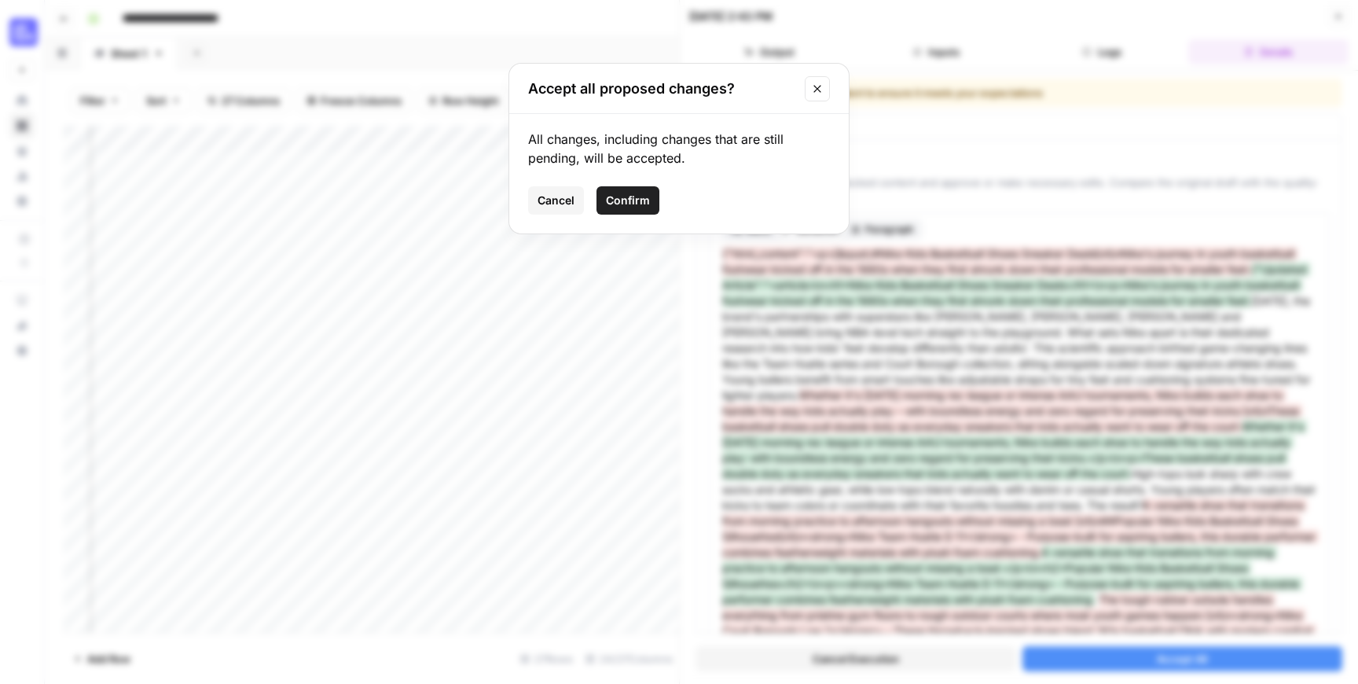  Describe the element at coordinates (628, 200) in the screenshot. I see `button: Confirm` at that location.